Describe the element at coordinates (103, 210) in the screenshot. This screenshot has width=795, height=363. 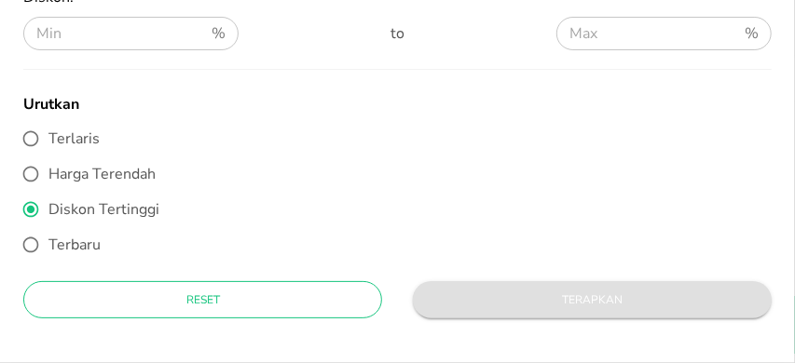
I see `span: Diskon Tertinggi` at that location.